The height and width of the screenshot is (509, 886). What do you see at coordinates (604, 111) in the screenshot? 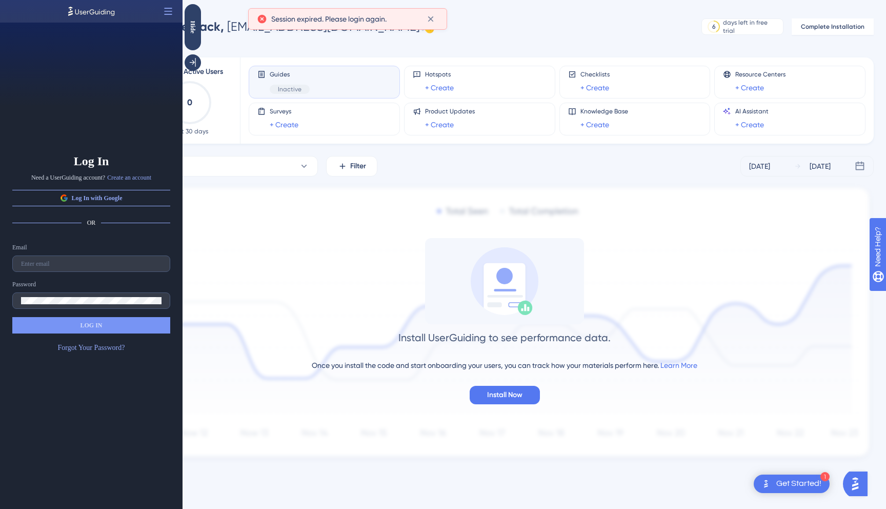
I see `span: Knowledge Base` at bounding box center [604, 111].